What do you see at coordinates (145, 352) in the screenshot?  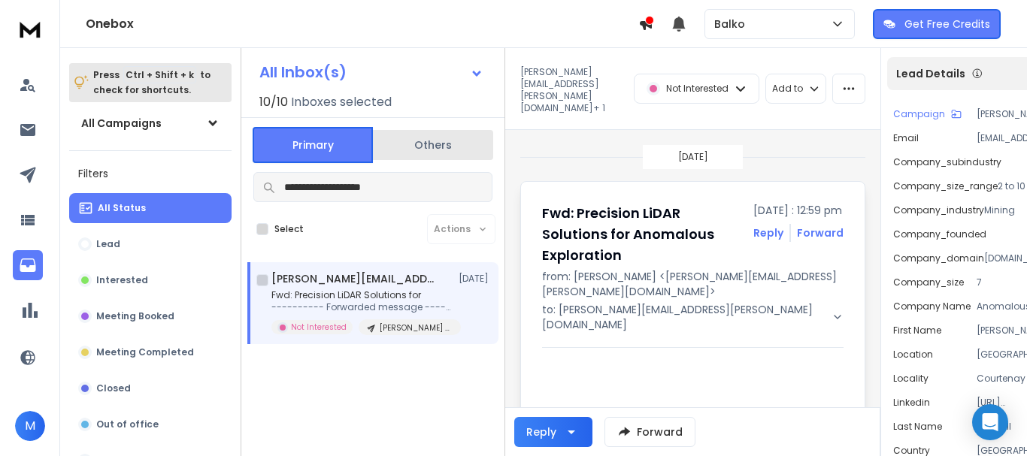 I see `p: Meeting Completed` at bounding box center [145, 352].